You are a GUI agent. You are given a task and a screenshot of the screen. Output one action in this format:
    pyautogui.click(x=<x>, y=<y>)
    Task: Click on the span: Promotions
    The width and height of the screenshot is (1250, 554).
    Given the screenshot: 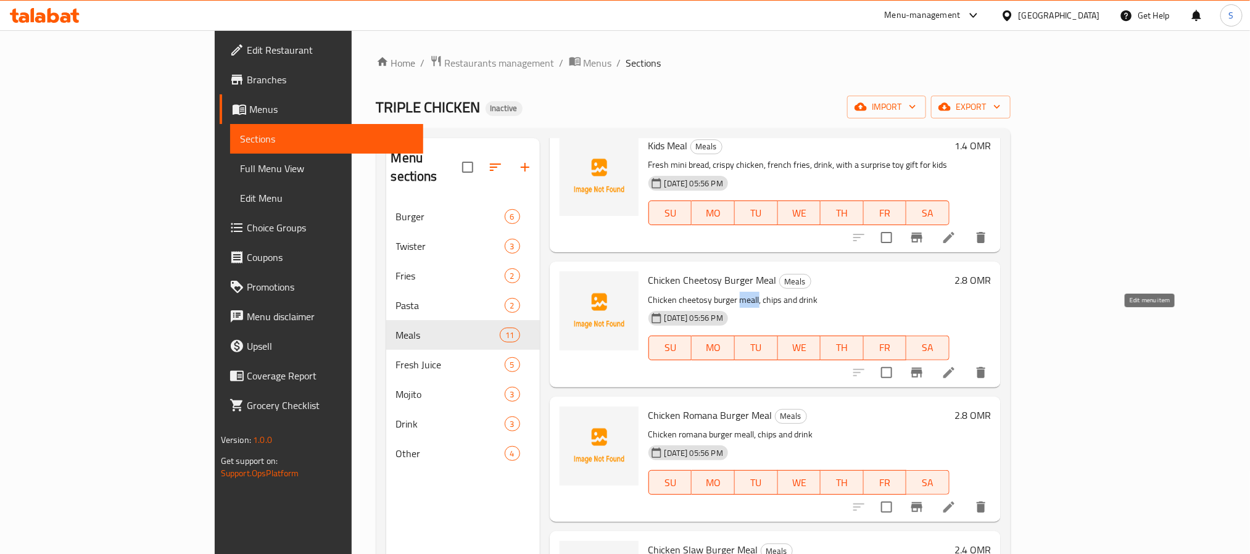 What is the action you would take?
    pyautogui.click(x=330, y=287)
    